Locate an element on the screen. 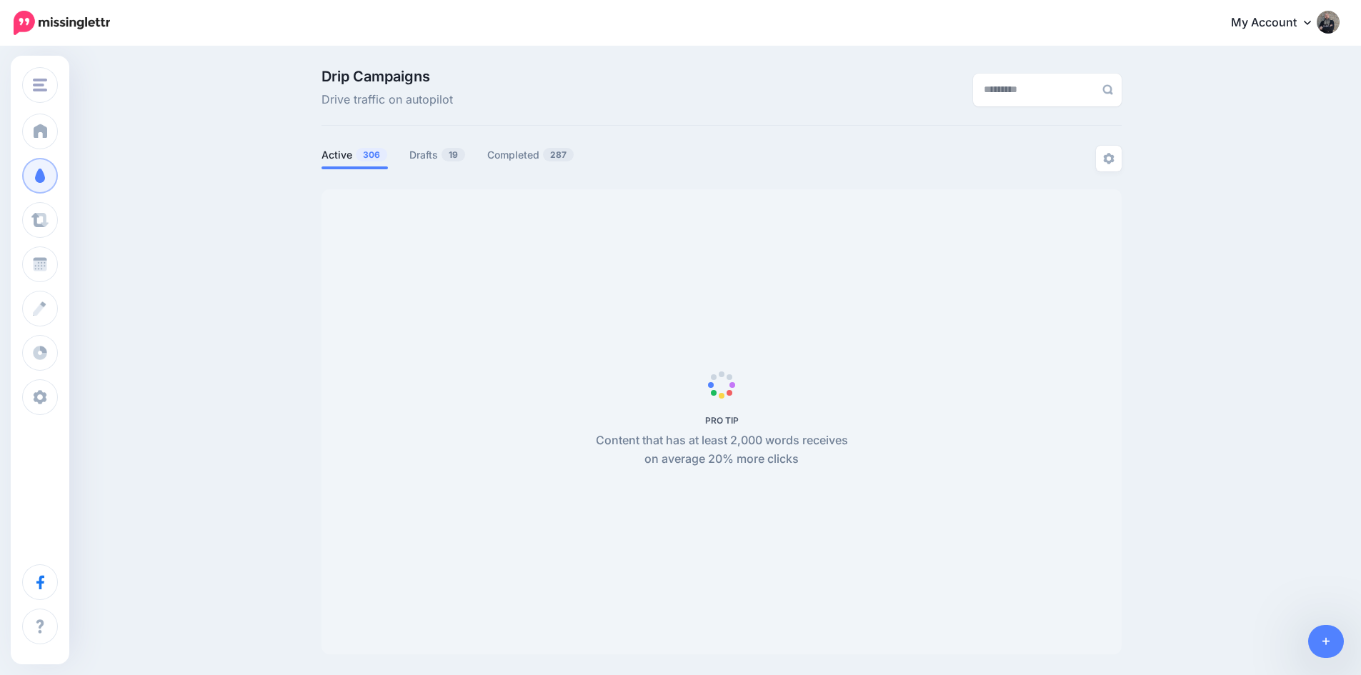 This screenshot has height=675, width=1361. img: menu.png is located at coordinates (40, 85).